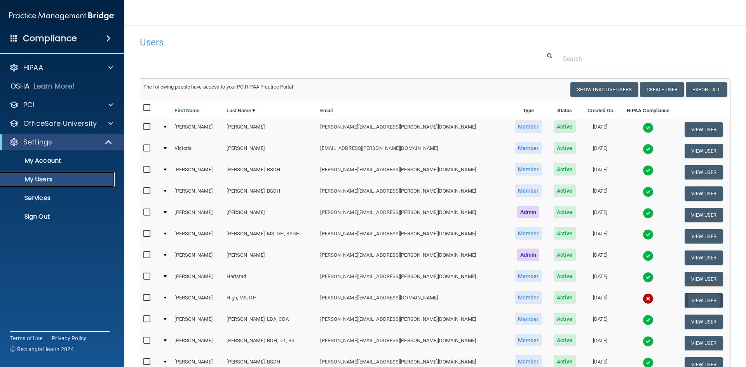 This screenshot has height=367, width=746. I want to click on a: Last Name, so click(241, 111).